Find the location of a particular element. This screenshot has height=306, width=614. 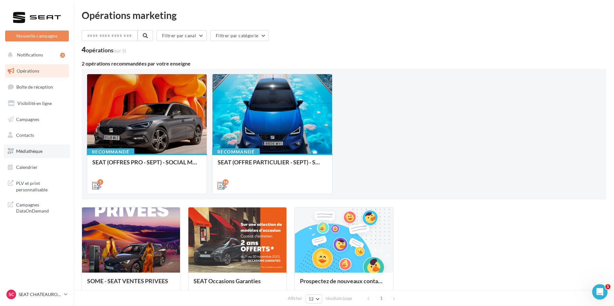

div: SEAT (OFFRES PRO - SEPT) - SOCIAL MEDIA is located at coordinates (147, 165).